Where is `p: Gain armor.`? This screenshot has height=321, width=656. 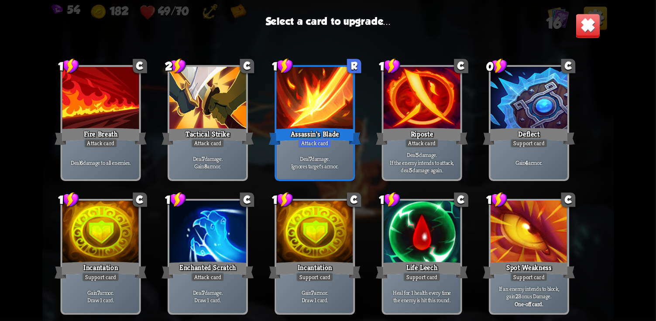 p: Gain armor. is located at coordinates (529, 162).